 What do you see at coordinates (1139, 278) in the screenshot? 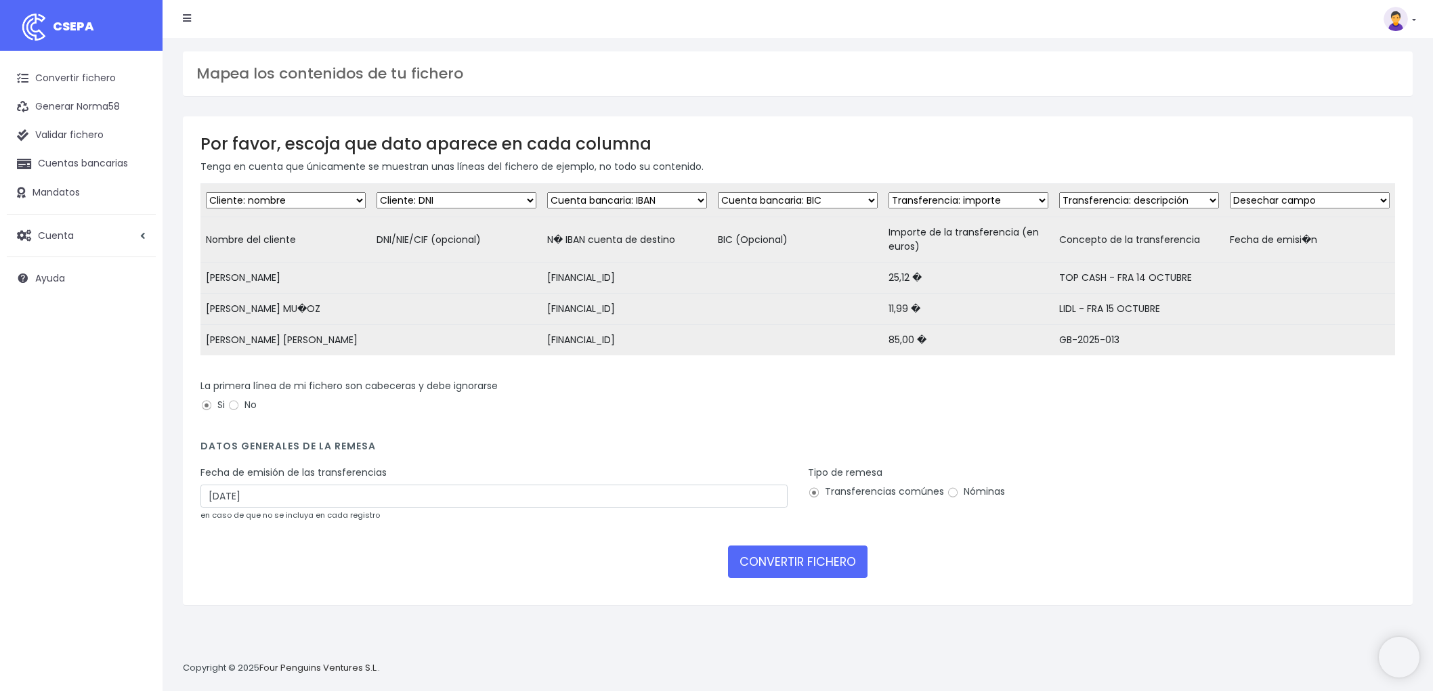
I see `td: TOP CASH - FRA 14 OCTUBRE` at bounding box center [1139, 278].